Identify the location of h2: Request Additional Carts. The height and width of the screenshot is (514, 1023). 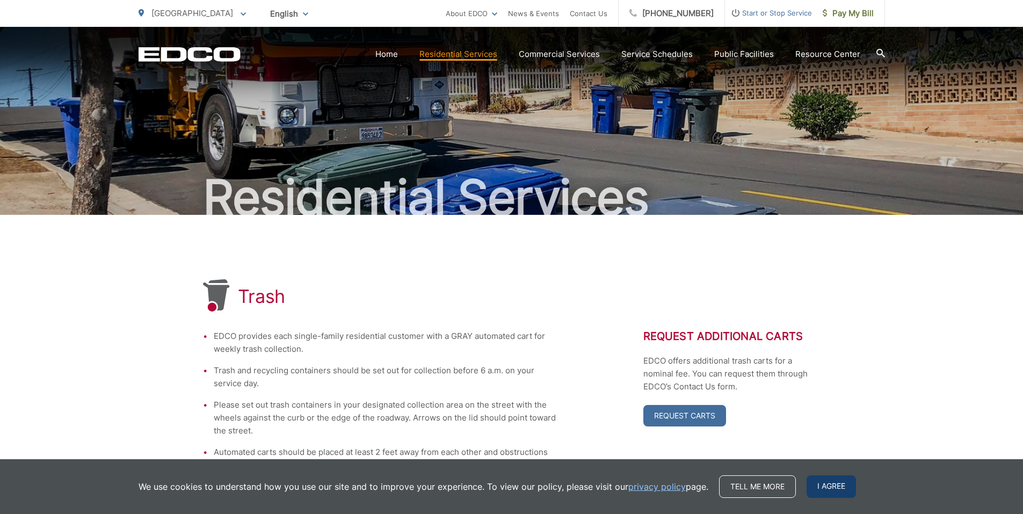
(732, 336).